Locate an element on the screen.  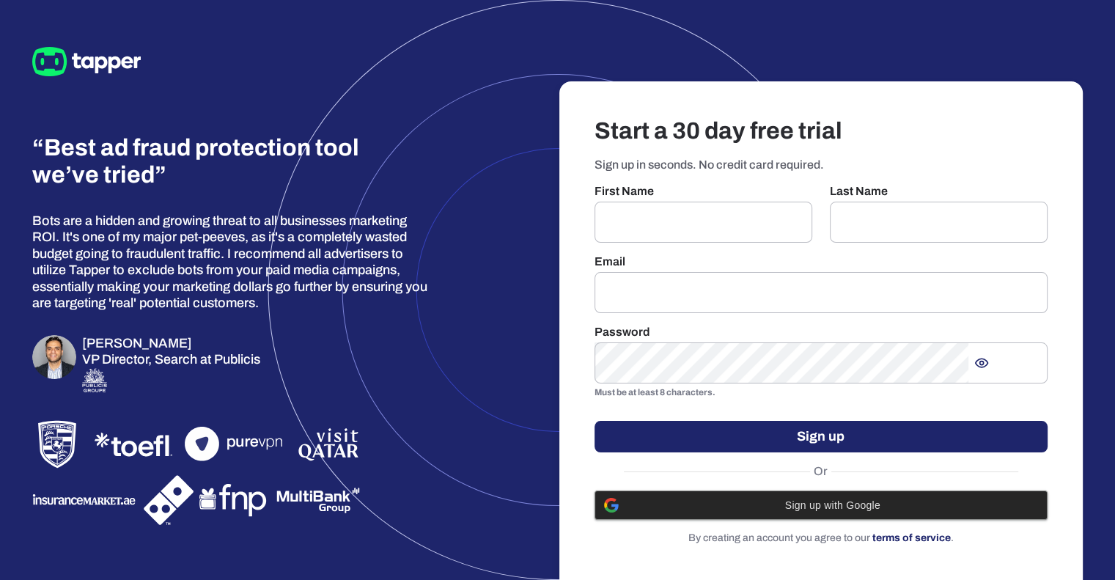
button: Show password is located at coordinates (982, 363).